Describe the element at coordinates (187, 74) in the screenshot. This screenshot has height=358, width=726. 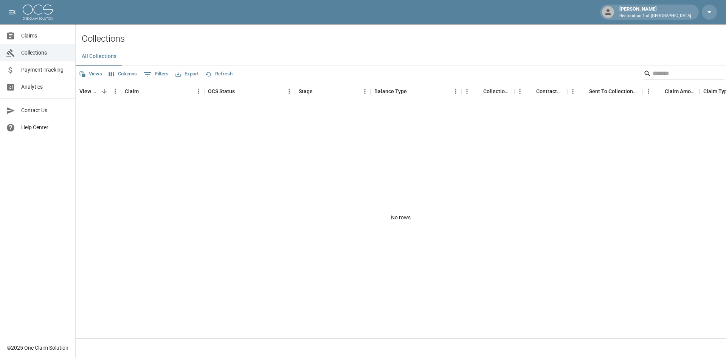
I see `button: Export` at that location.